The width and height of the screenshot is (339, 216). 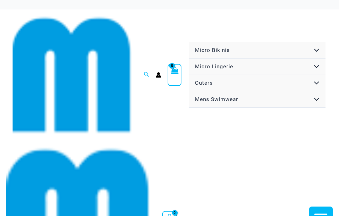 What do you see at coordinates (257, 67) in the screenshot?
I see `a: Micro LingerieMenu ToggleMenu Toggle` at bounding box center [257, 67].